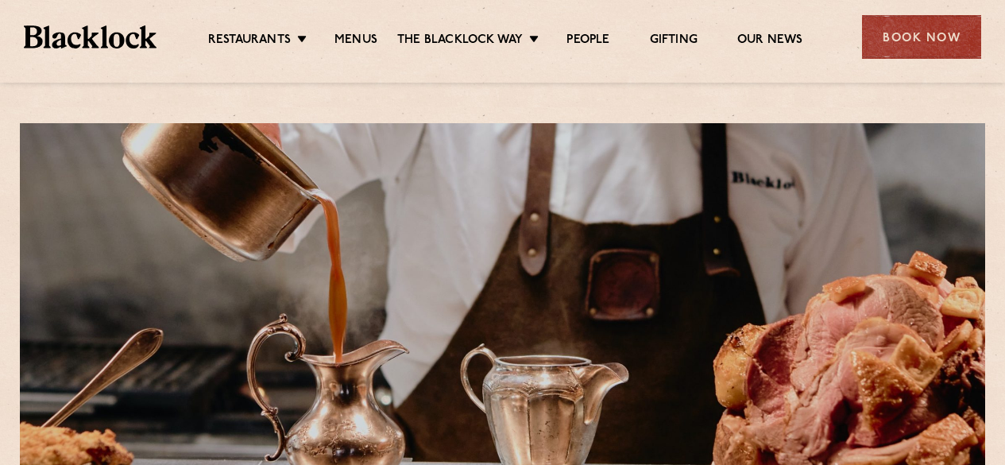  Describe the element at coordinates (588, 41) in the screenshot. I see `a: People` at that location.